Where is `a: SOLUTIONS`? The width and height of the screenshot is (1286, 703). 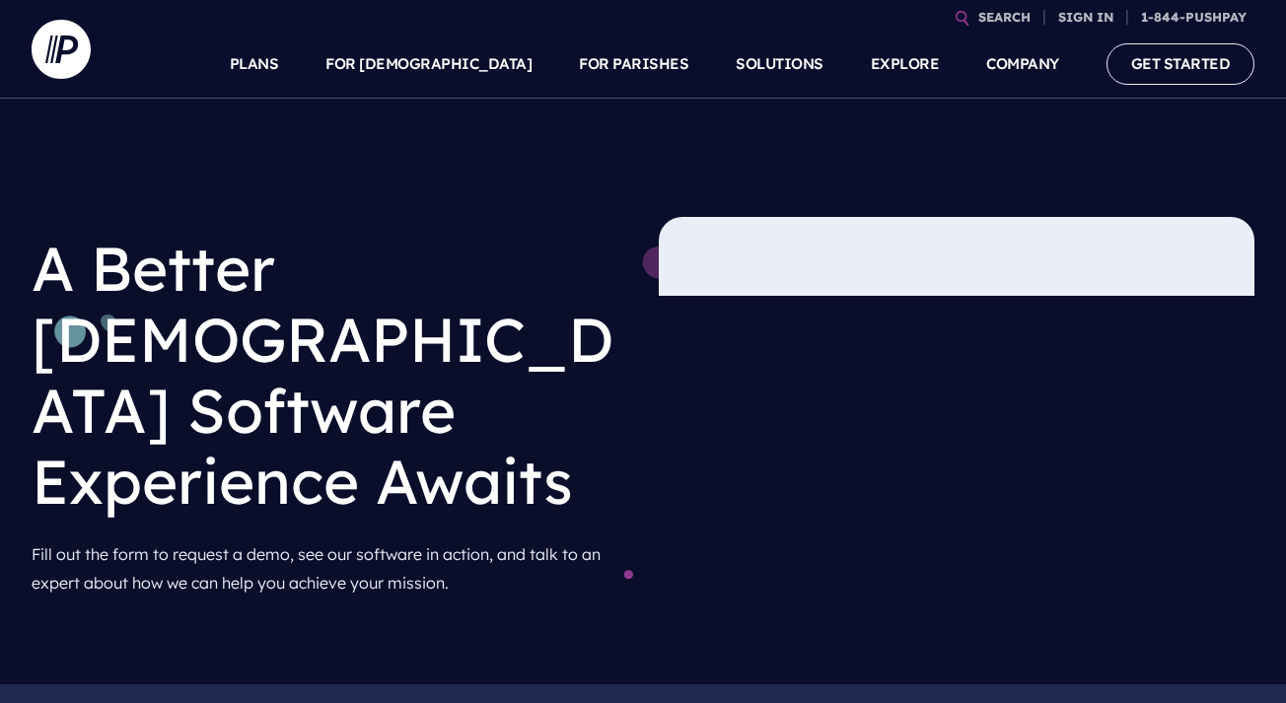 a: SOLUTIONS is located at coordinates (779, 64).